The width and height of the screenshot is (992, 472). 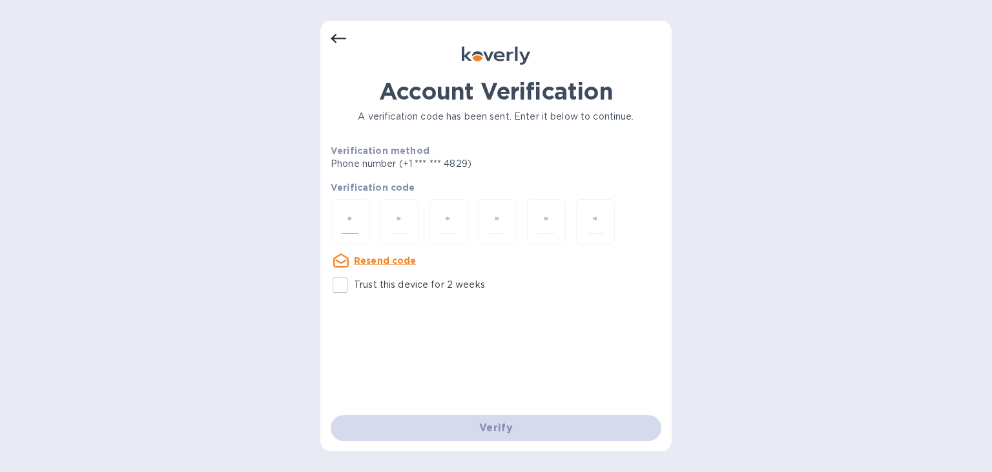 What do you see at coordinates (496, 187) in the screenshot?
I see `p: Verification code` at bounding box center [496, 187].